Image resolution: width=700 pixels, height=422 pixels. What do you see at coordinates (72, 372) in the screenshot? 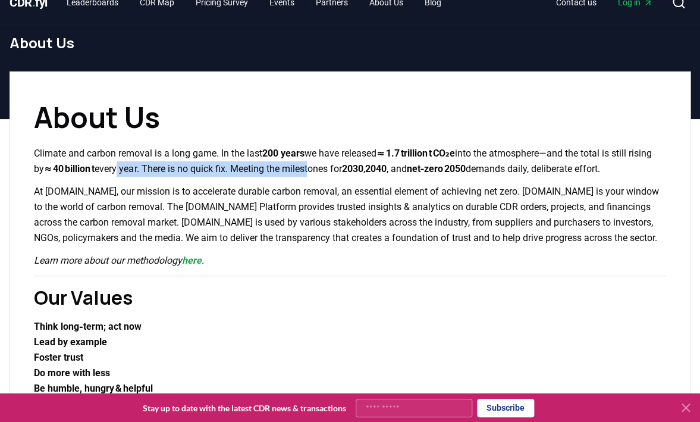
I see `strong: Do more with less` at bounding box center [72, 372].